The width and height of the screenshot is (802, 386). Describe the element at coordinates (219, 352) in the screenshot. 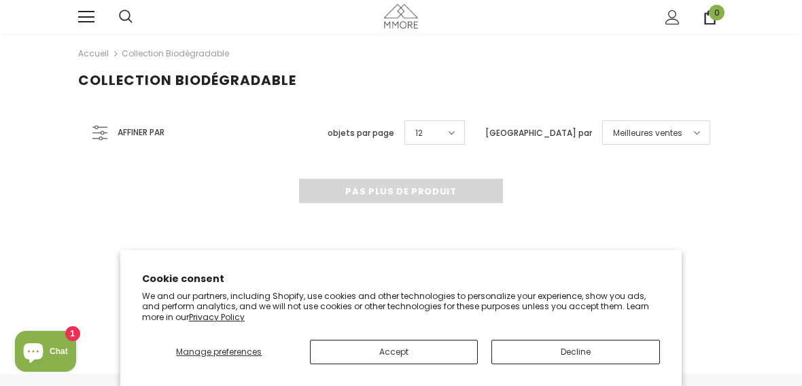

I see `button: Manage preferences` at that location.